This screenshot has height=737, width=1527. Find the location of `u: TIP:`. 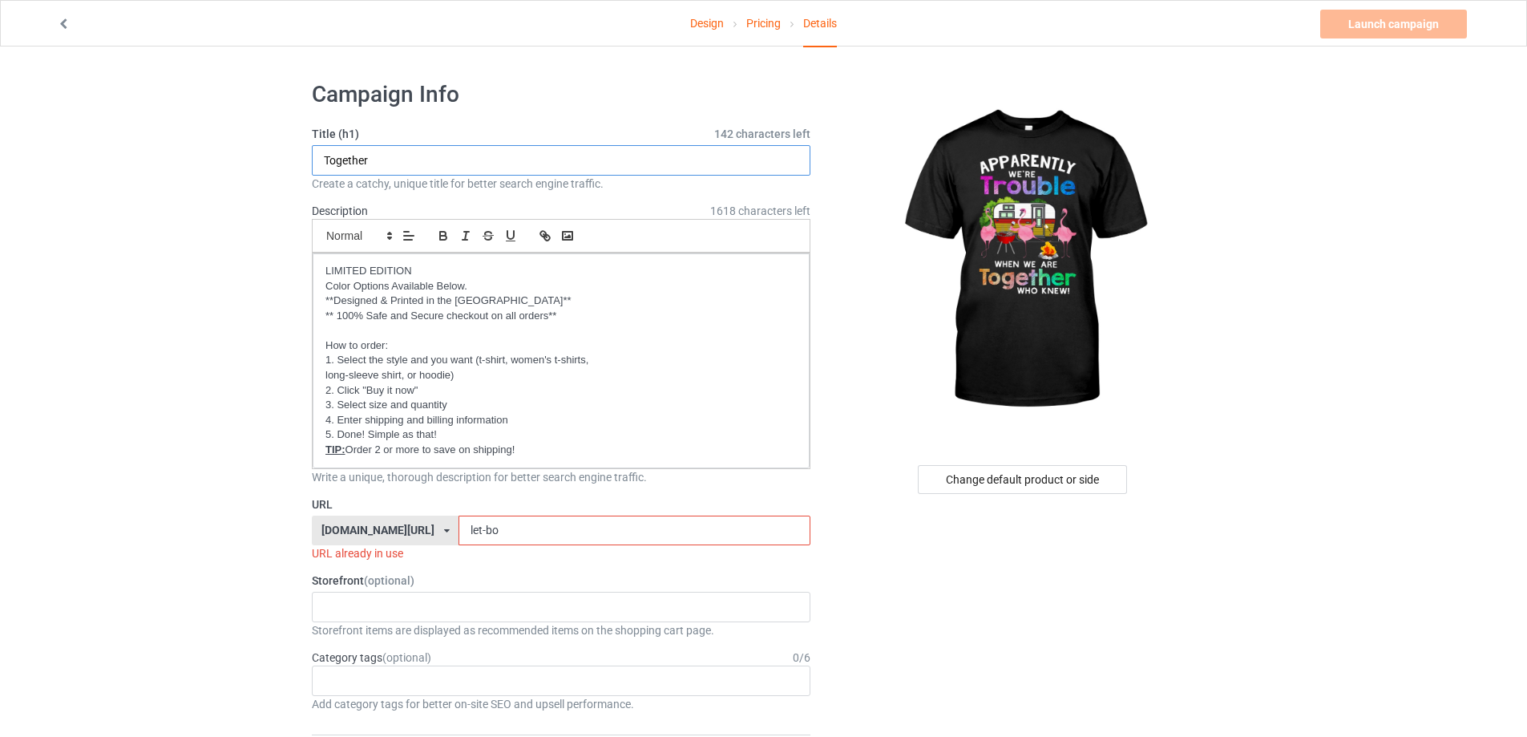

u: TIP: is located at coordinates (335, 449).